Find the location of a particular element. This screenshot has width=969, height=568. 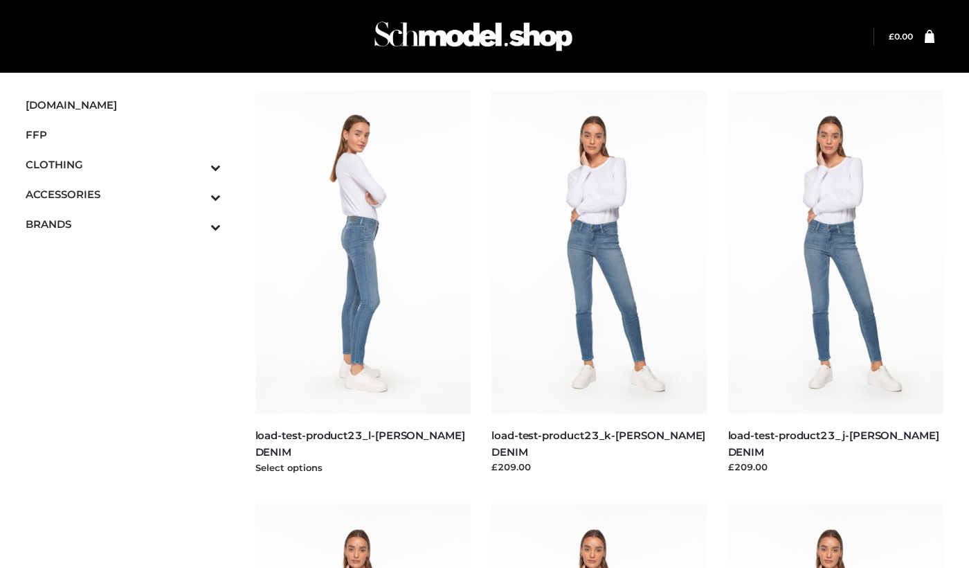

img: load-test-product23_k-PARKER SMITH DENIM is located at coordinates (600, 251).